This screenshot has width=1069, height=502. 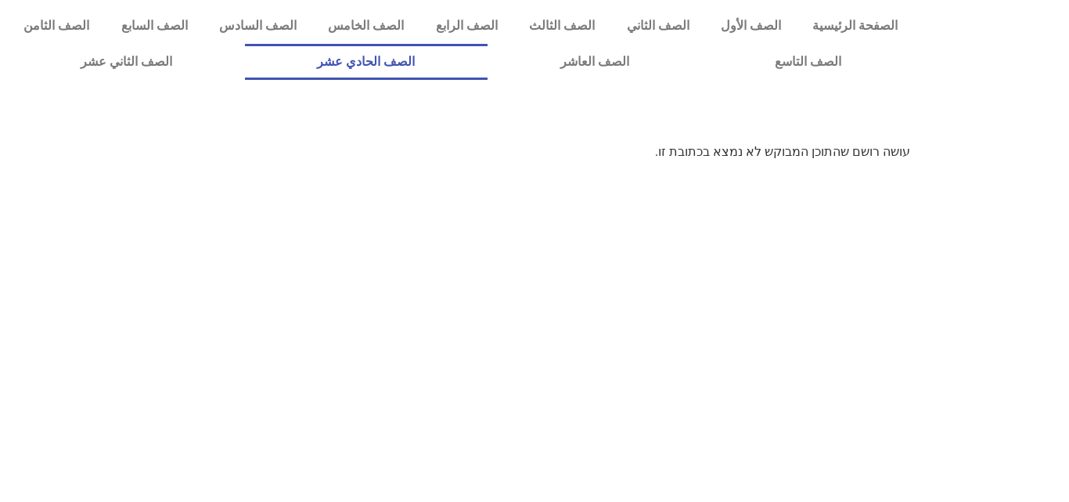 What do you see at coordinates (366, 62) in the screenshot?
I see `a: الصف الحادي عشر` at bounding box center [366, 62].